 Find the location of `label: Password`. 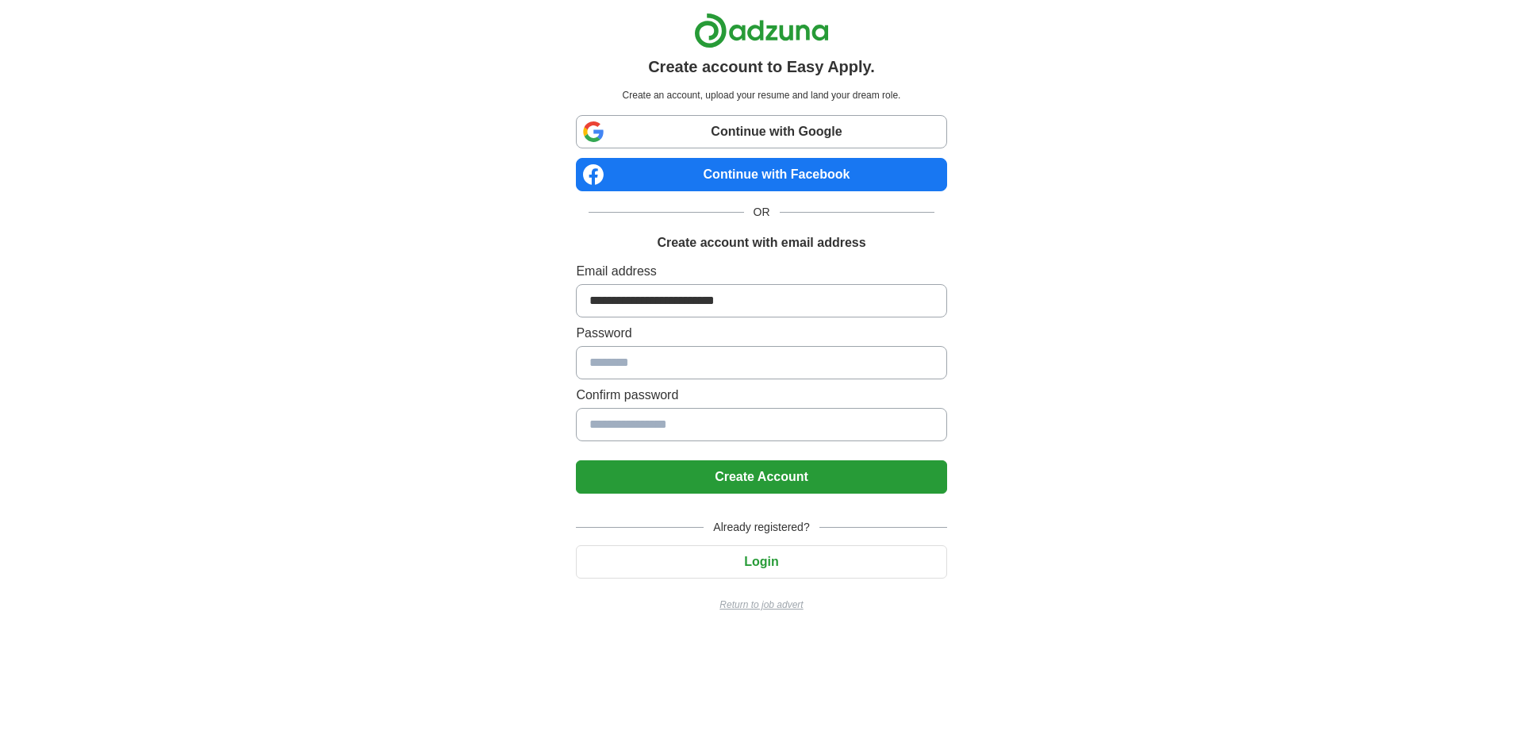

label: Password is located at coordinates (761, 333).